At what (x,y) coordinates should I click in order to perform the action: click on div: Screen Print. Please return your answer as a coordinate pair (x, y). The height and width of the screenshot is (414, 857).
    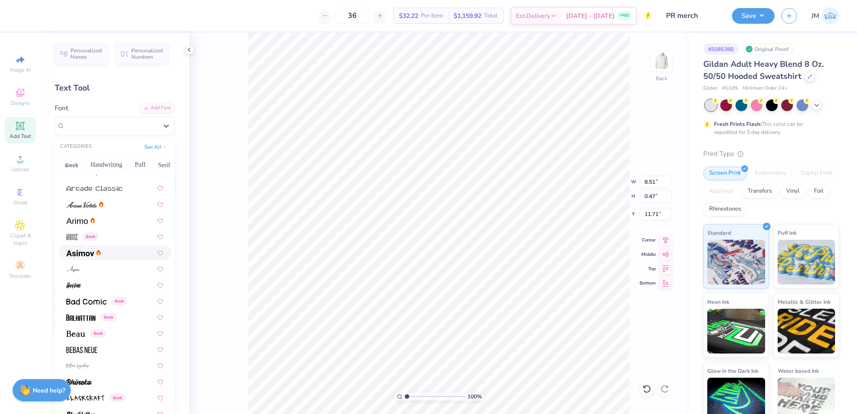
    Looking at the image, I should click on (725, 173).